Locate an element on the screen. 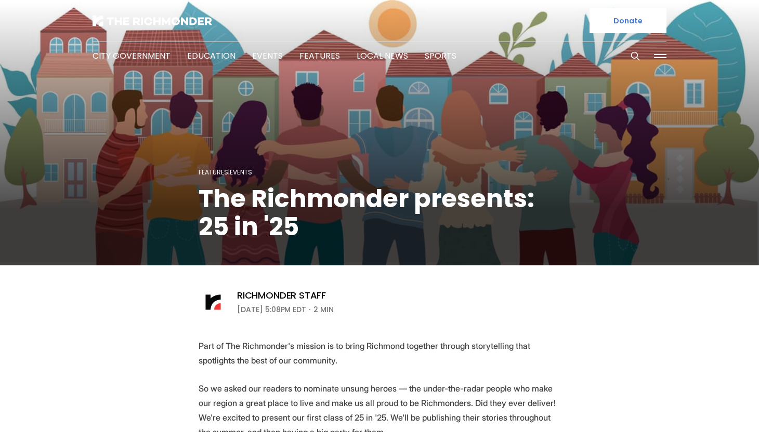  p: Part of The Richmonder's mission is to bring Richmond together through storytelling that spotligh... is located at coordinates (379, 353).